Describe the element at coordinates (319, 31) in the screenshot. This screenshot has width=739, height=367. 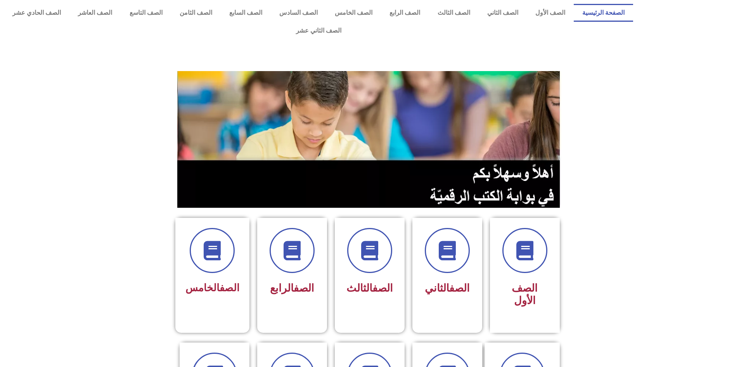
I see `a: الصف الثاني عشر` at that location.